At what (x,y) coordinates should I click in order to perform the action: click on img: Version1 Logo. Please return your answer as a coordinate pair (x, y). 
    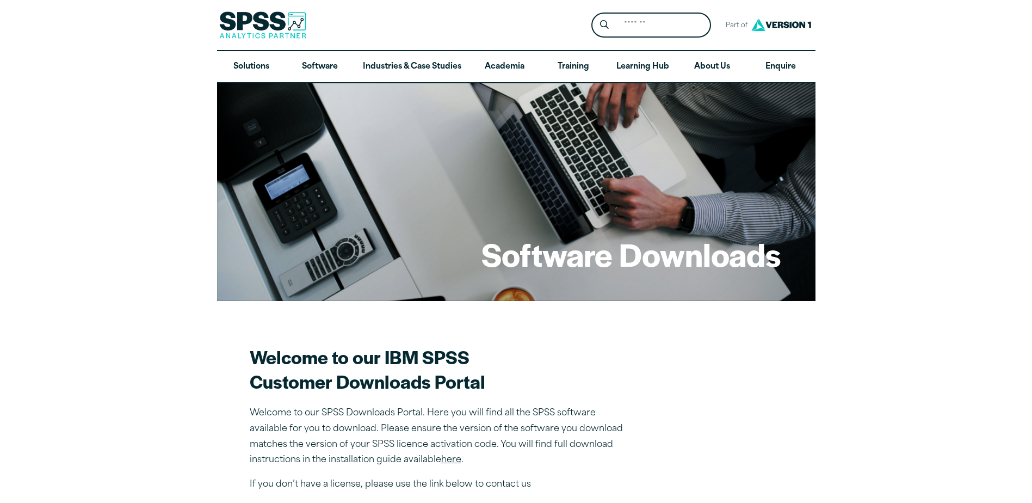
    Looking at the image, I should click on (781, 24).